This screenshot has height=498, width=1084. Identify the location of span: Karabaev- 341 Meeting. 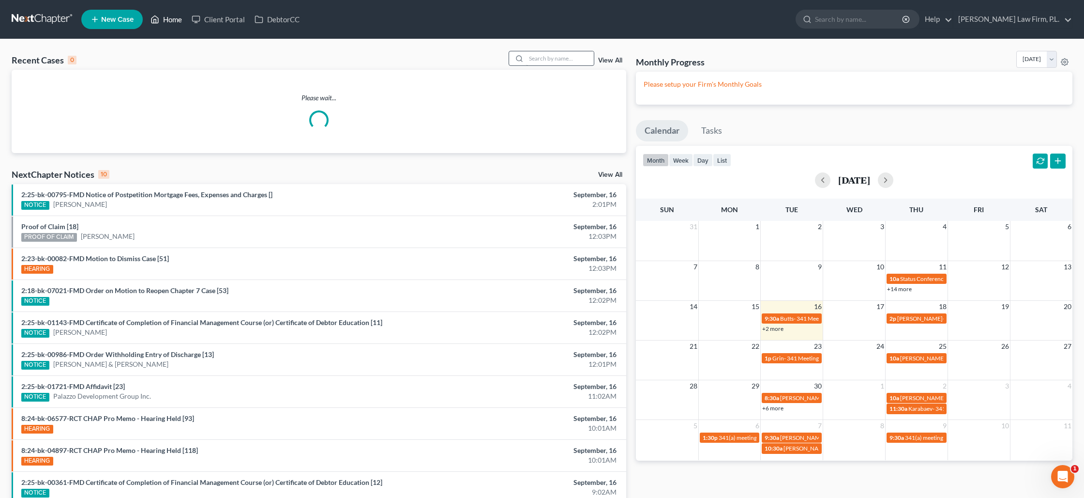
(938, 408).